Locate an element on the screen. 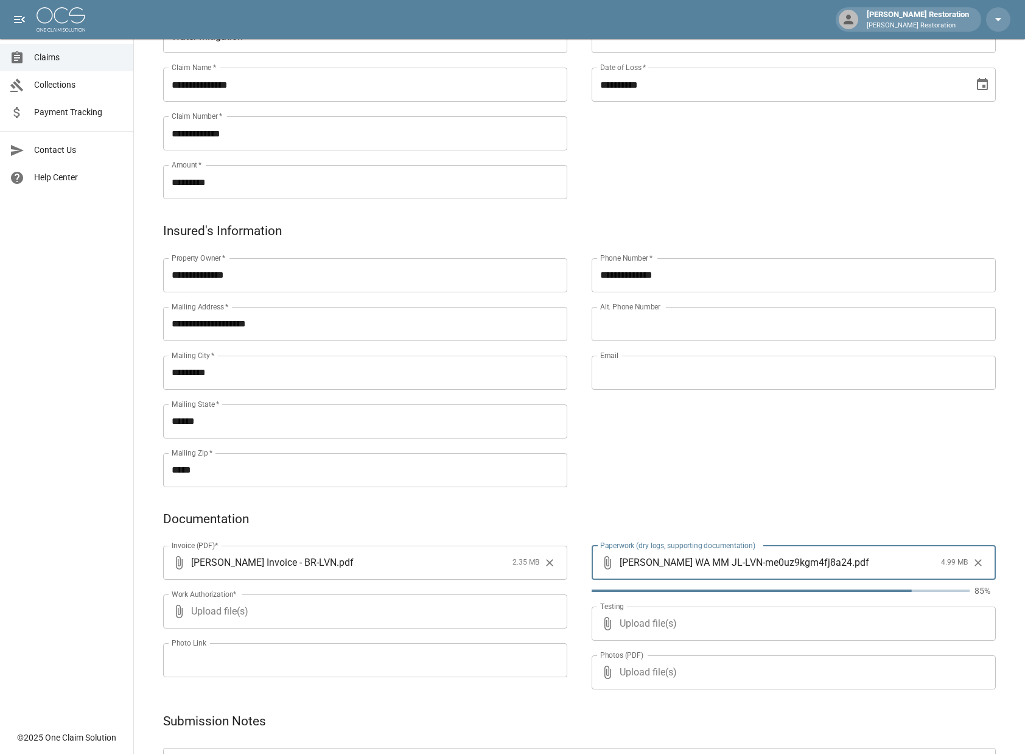 The height and width of the screenshot is (754, 1025). label: Mailing State is located at coordinates (195, 404).